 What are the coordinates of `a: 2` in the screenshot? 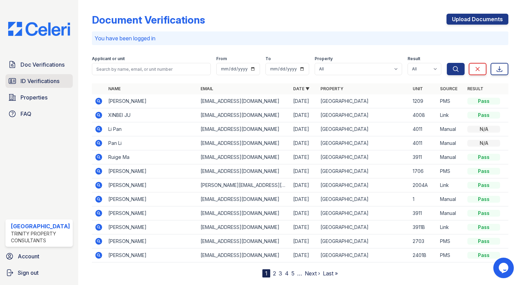 It's located at (275, 274).